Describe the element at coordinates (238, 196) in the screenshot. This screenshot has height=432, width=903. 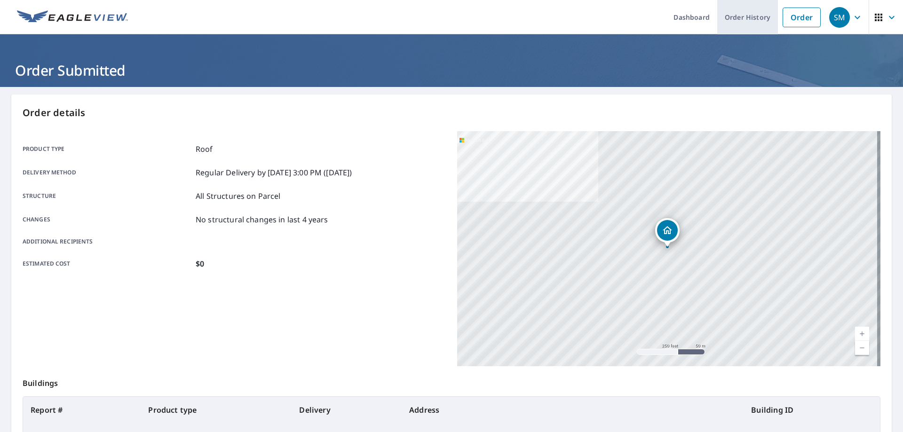
I see `p: All Structures on Parcel` at that location.